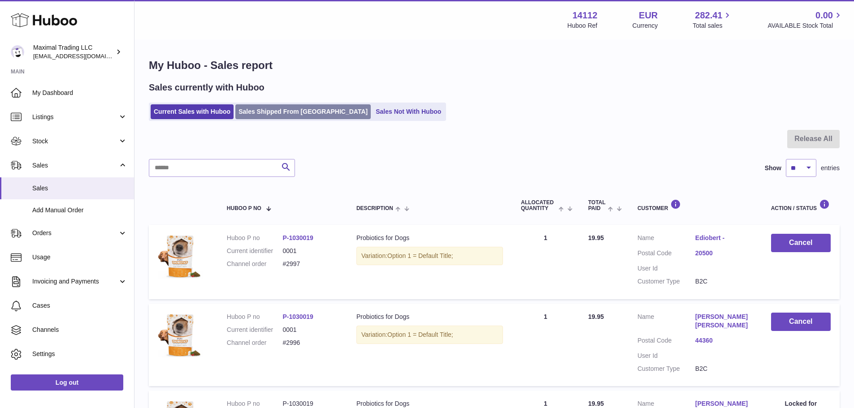 This screenshot has height=408, width=854. I want to click on span: Channels, so click(80, 330).